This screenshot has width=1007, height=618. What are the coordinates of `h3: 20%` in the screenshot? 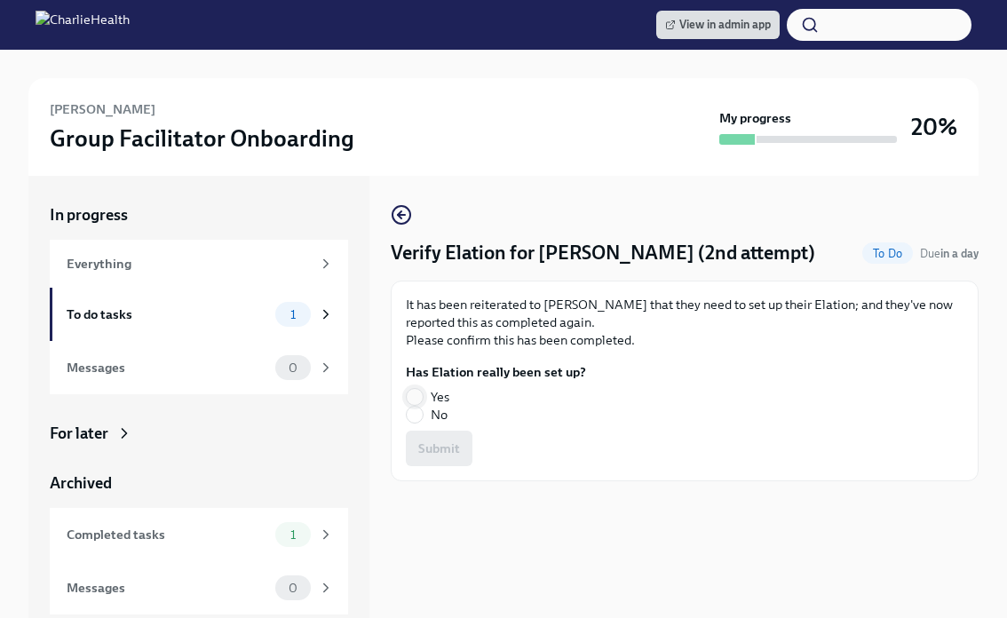 It's located at (934, 127).